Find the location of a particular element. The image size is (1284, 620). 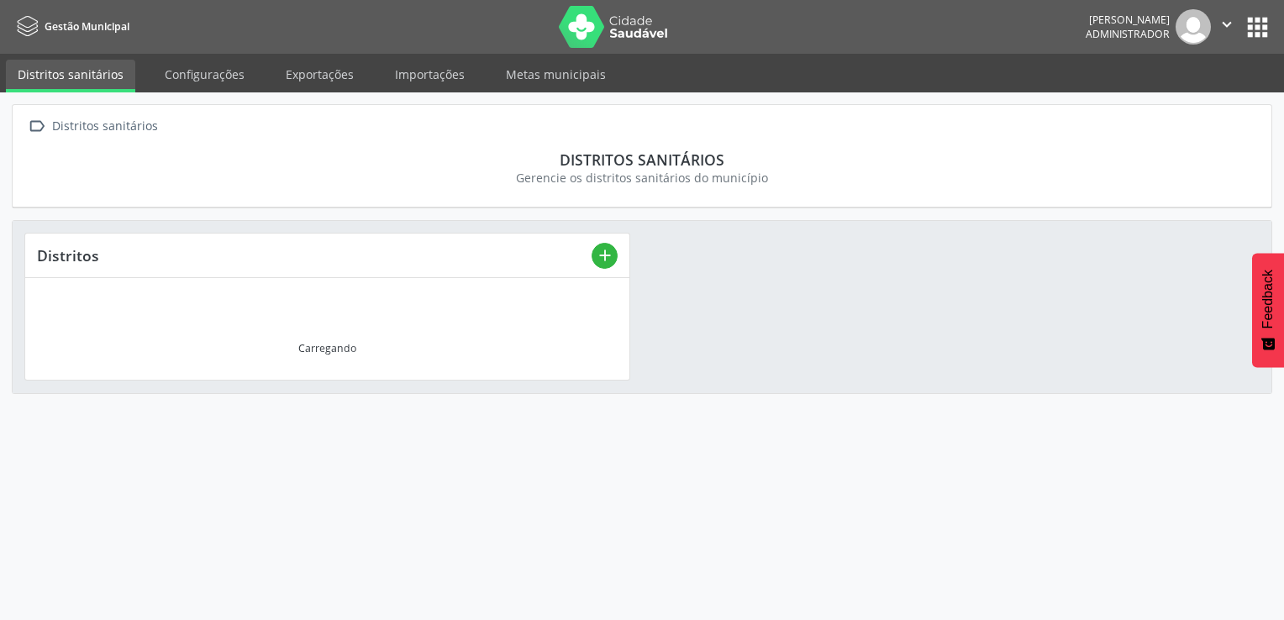

button: add is located at coordinates (604, 255).